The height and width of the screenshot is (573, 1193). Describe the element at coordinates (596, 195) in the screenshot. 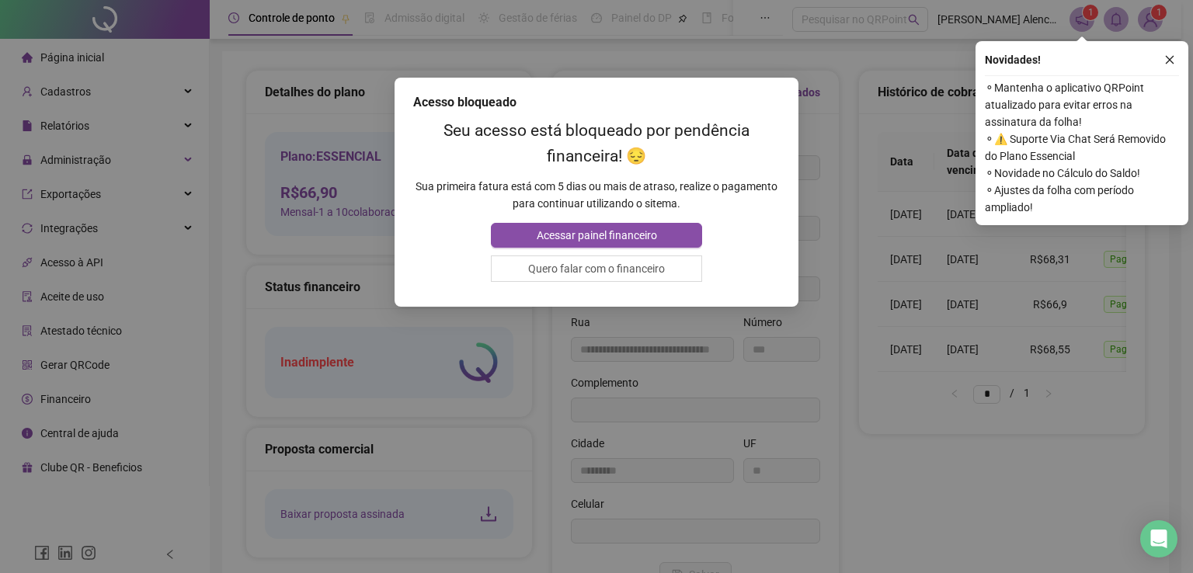

I see `p: Sua primeira fatura está com 5 dias ou mais de atraso, realize o pagamento para continuar utiliza...` at that location.